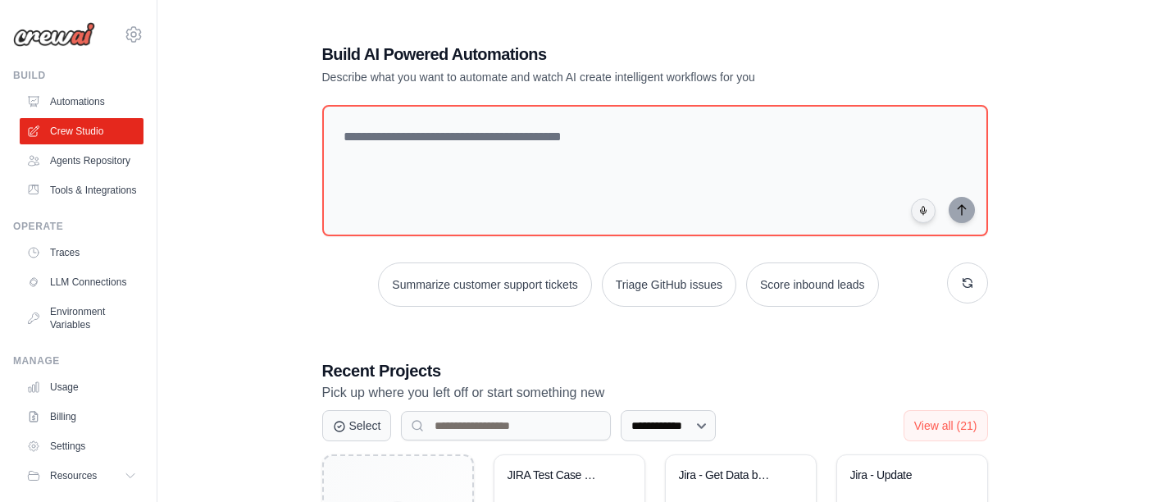 Image resolution: width=1152 pixels, height=502 pixels. I want to click on a: LLM Connections, so click(81, 282).